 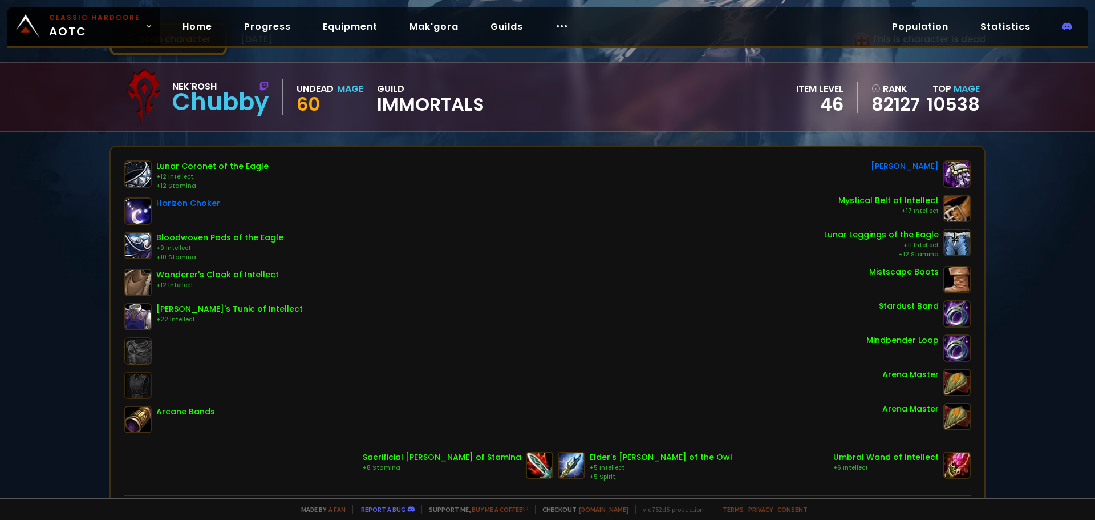 I want to click on div: Bloodwoven Pads of the Eagle, so click(x=220, y=237).